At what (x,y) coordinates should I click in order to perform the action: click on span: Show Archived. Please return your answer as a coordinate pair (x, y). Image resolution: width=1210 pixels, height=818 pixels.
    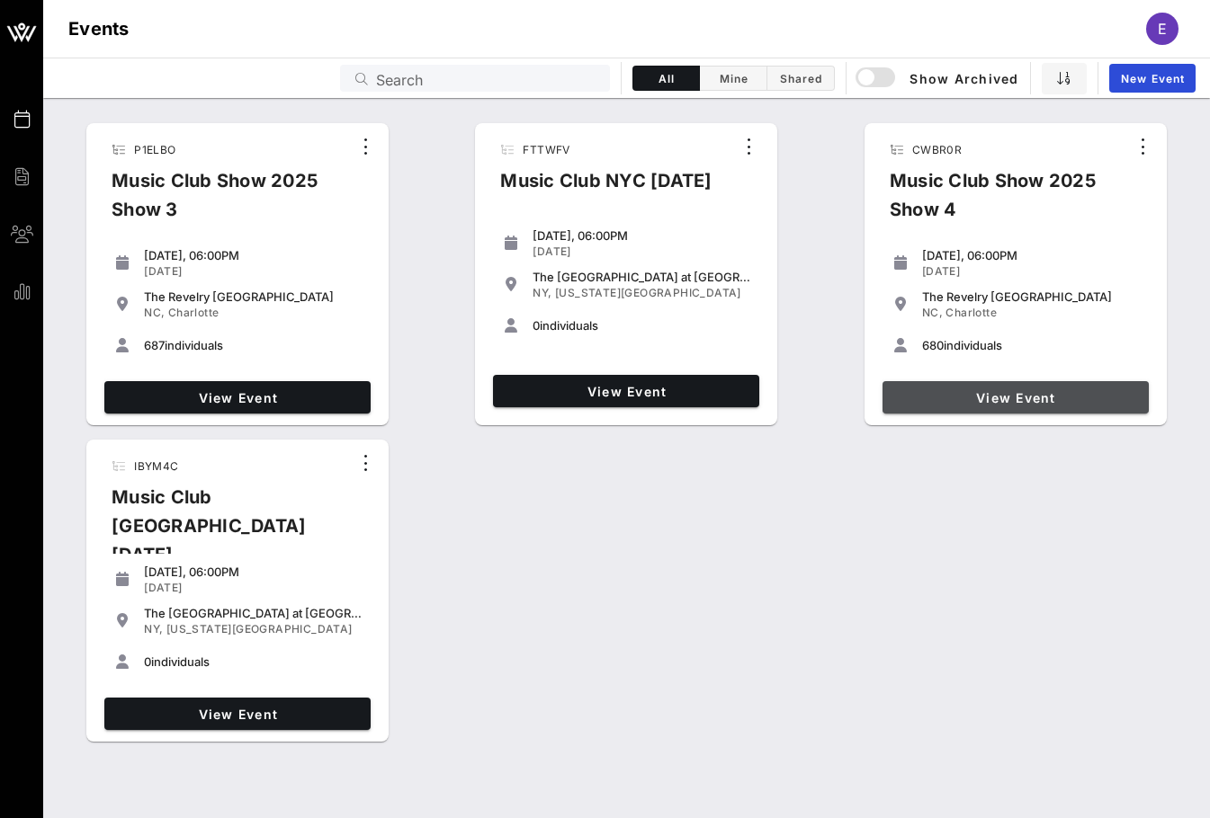
    Looking at the image, I should click on (938, 78).